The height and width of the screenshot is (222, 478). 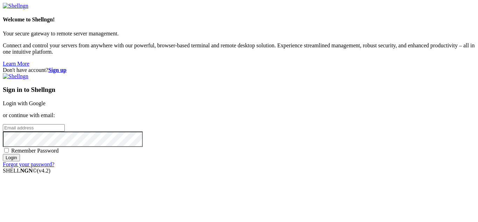 What do you see at coordinates (27, 170) in the screenshot?
I see `b: NGN` at bounding box center [27, 170].